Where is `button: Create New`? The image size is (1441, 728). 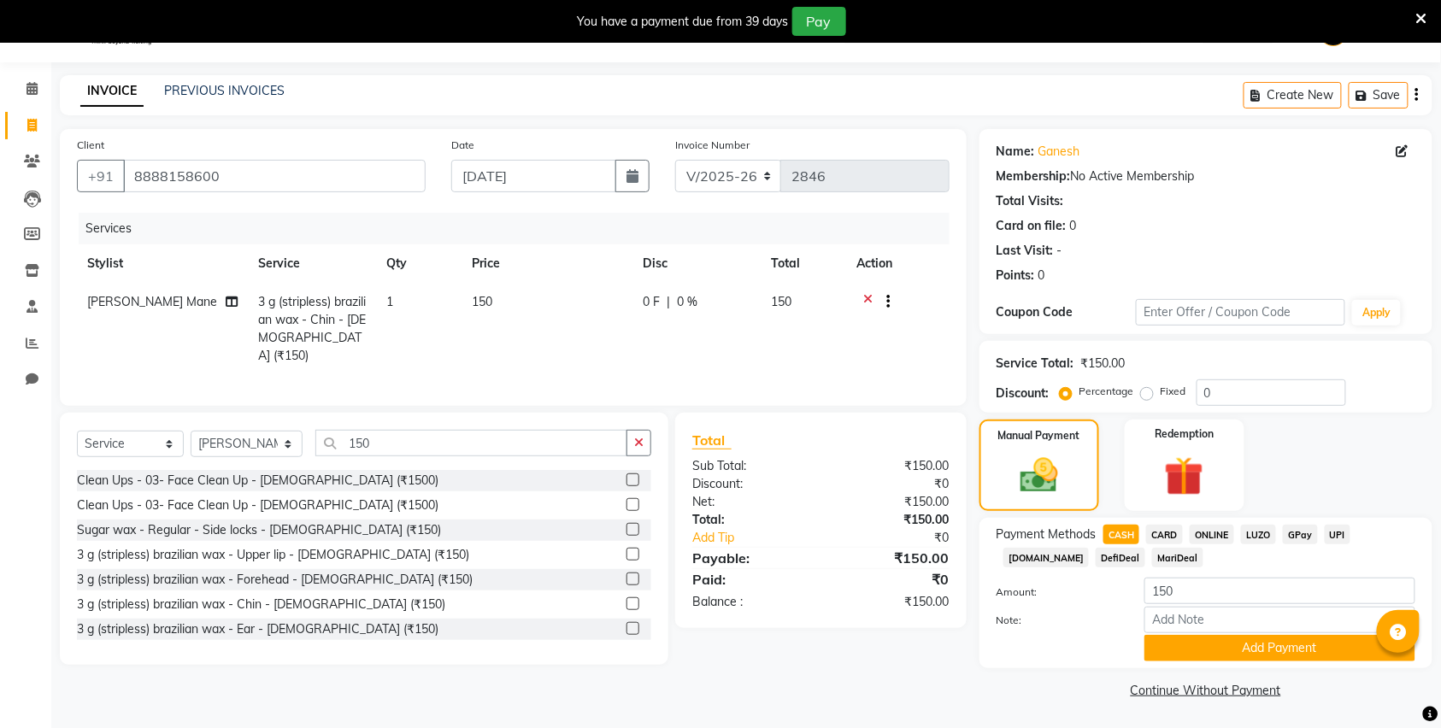
button: Create New is located at coordinates (1292, 95).